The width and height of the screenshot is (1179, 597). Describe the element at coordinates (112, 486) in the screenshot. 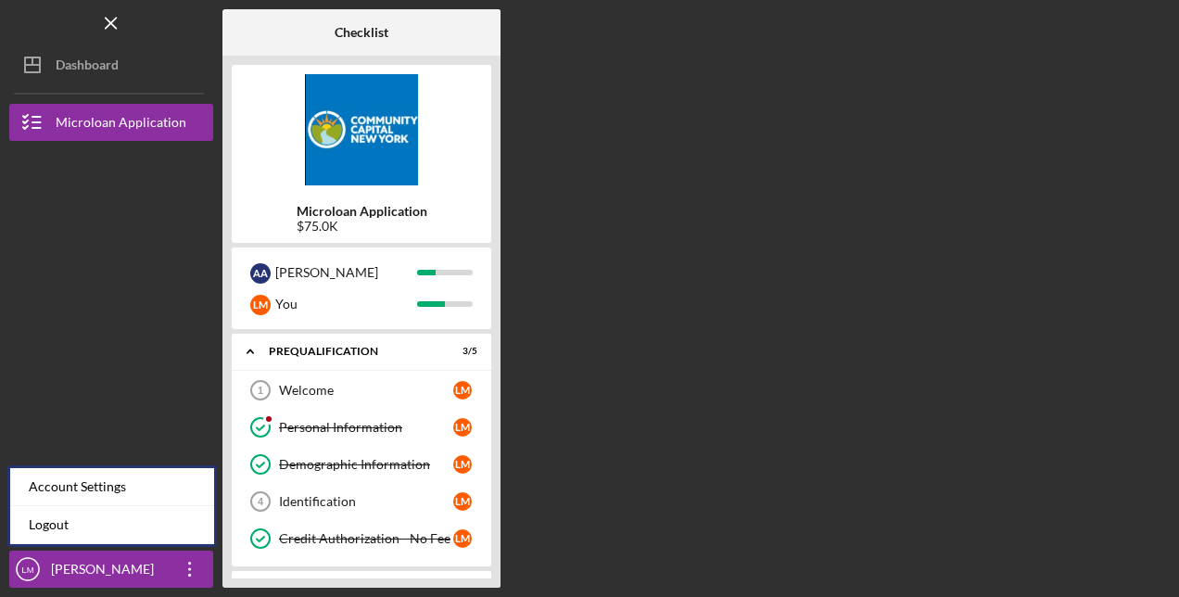

I see `div: Account Settings` at that location.